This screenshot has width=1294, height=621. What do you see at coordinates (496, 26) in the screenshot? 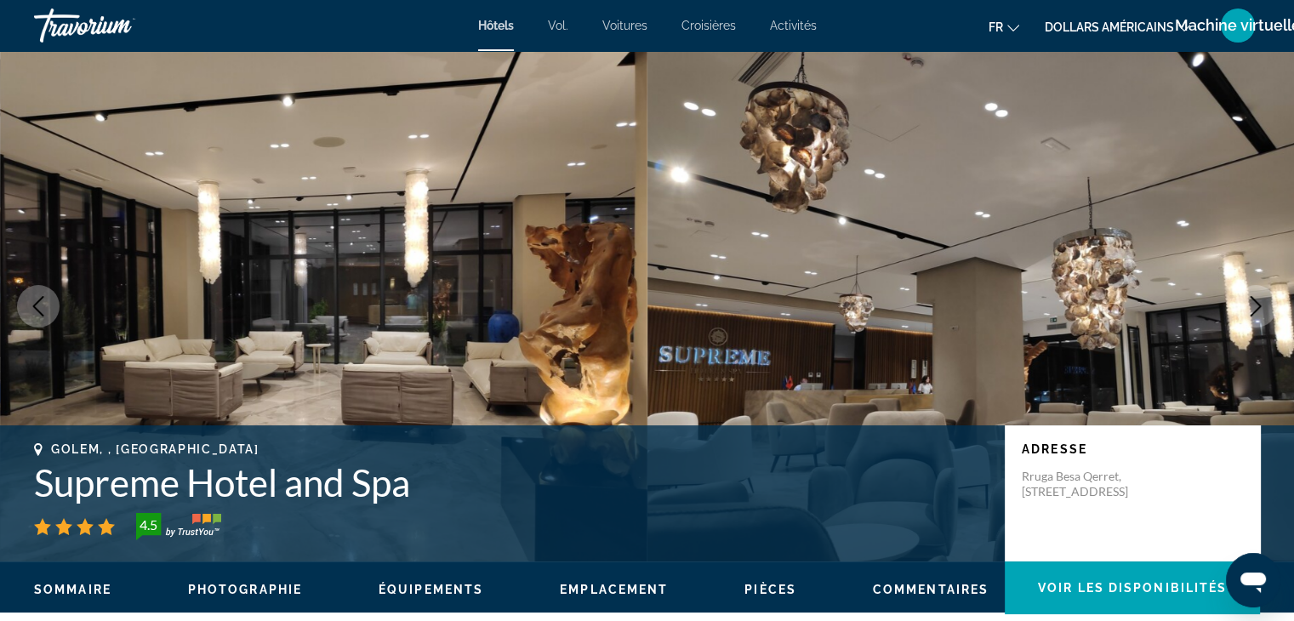
I see `a: Hôtels` at bounding box center [496, 26].